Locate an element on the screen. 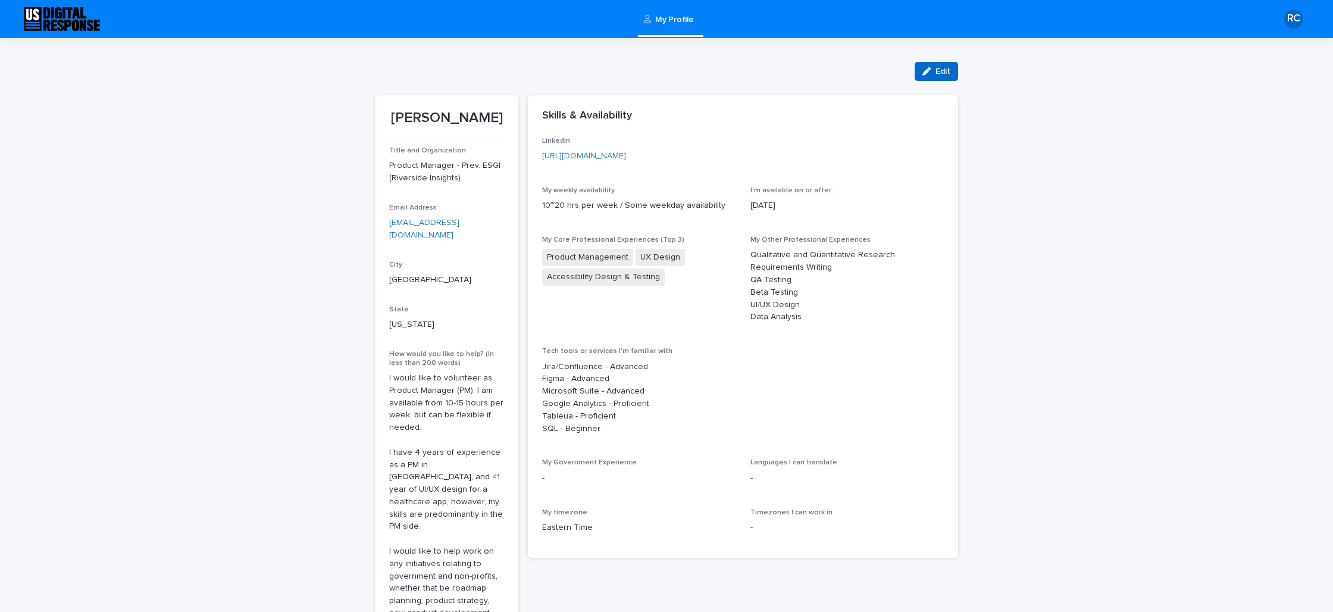  span: State is located at coordinates (399, 309).